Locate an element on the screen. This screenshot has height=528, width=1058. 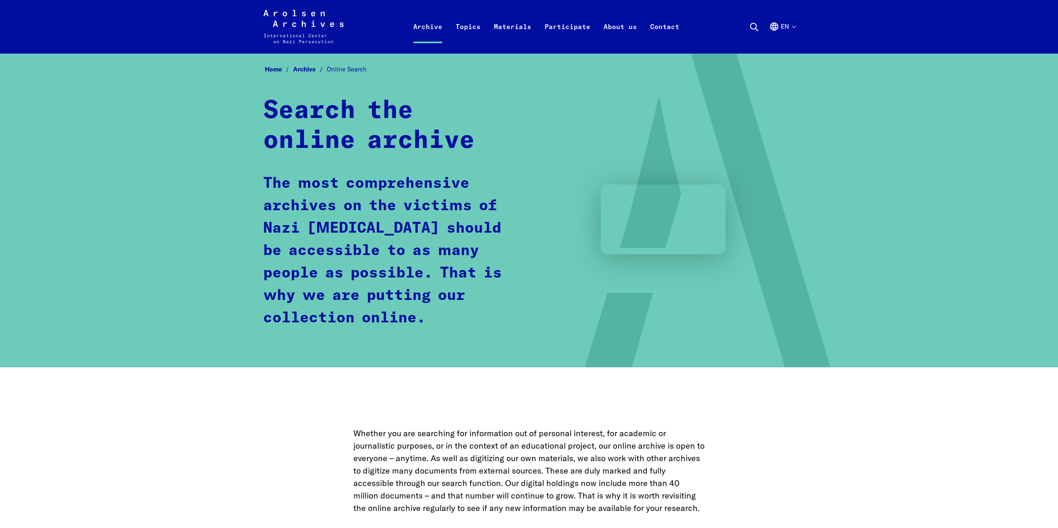
nav: Breadcrumb is located at coordinates (529, 69).